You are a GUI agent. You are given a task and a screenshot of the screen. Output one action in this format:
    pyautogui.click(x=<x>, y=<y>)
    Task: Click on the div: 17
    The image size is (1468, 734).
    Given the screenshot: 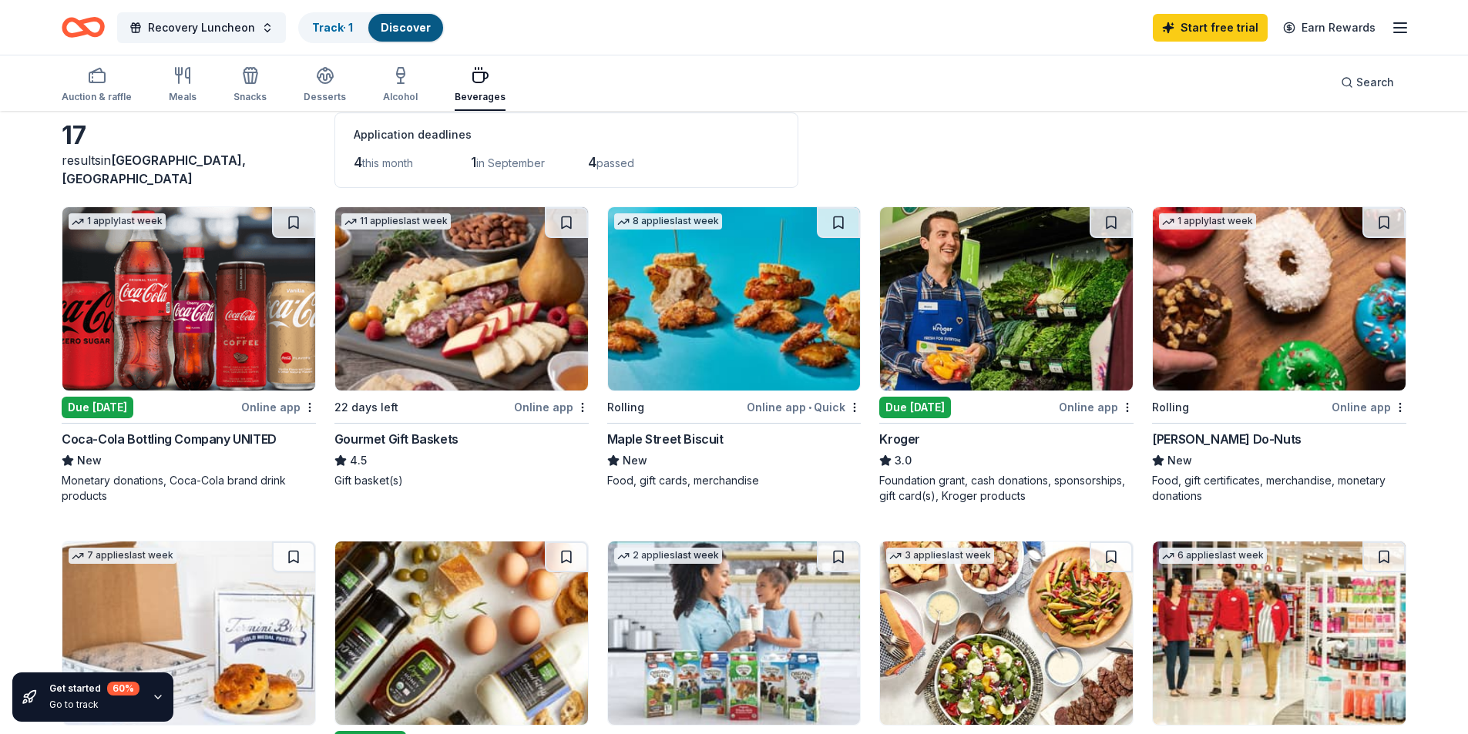 What is the action you would take?
    pyautogui.click(x=189, y=136)
    